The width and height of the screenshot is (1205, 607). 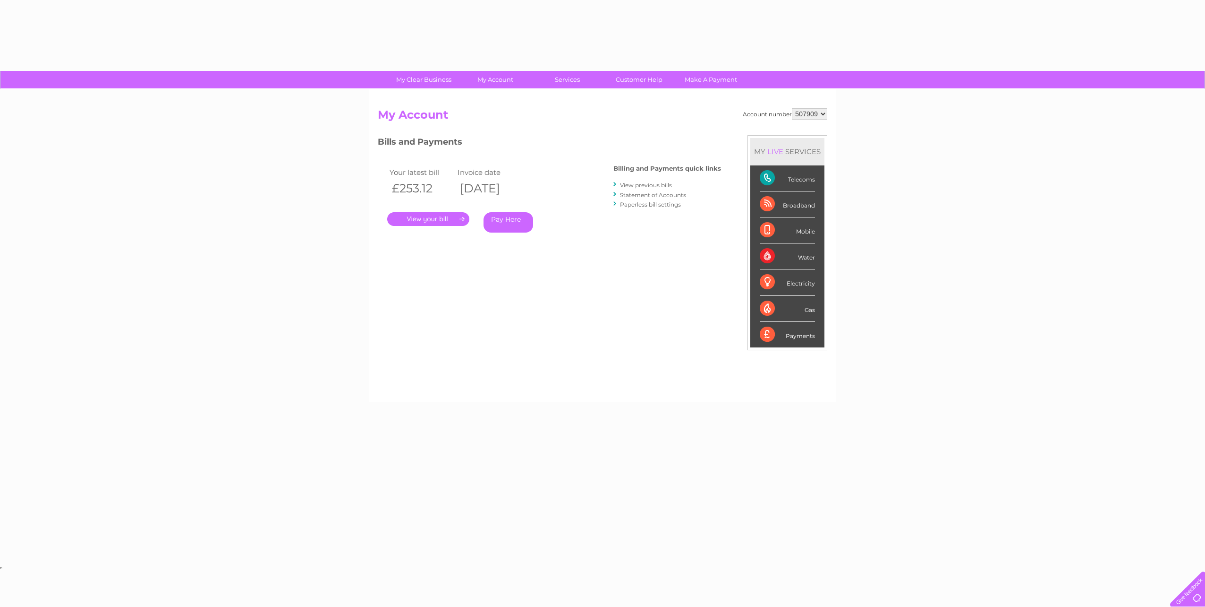 I want to click on h3: Bills and Payments, so click(x=549, y=143).